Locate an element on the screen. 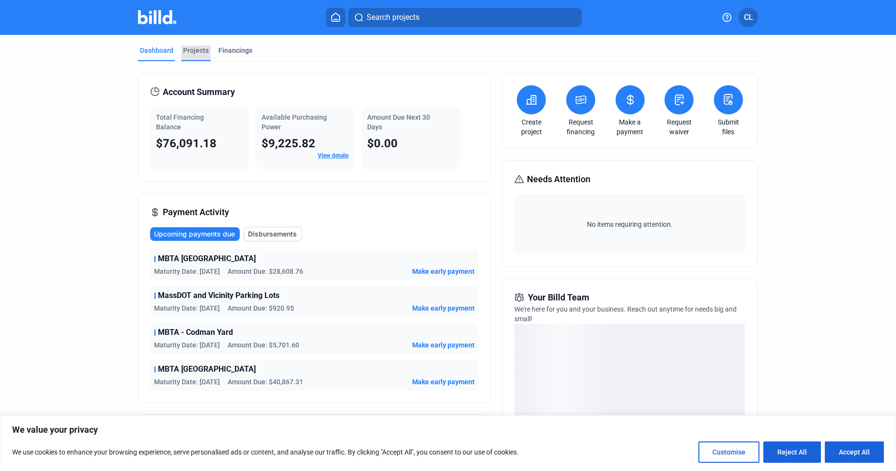  img: Billd Company Logo is located at coordinates (157, 17).